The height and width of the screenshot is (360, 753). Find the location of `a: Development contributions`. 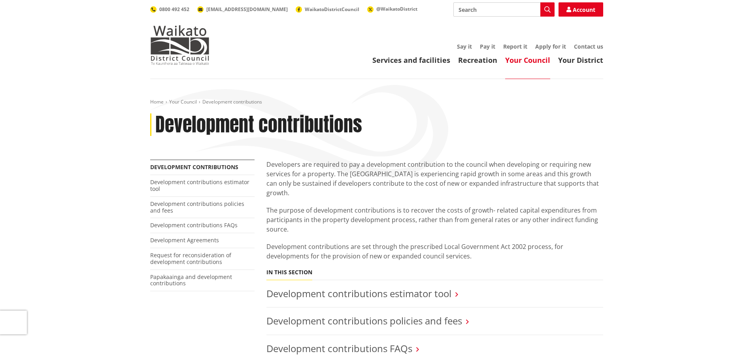

a: Development contributions is located at coordinates (194, 167).